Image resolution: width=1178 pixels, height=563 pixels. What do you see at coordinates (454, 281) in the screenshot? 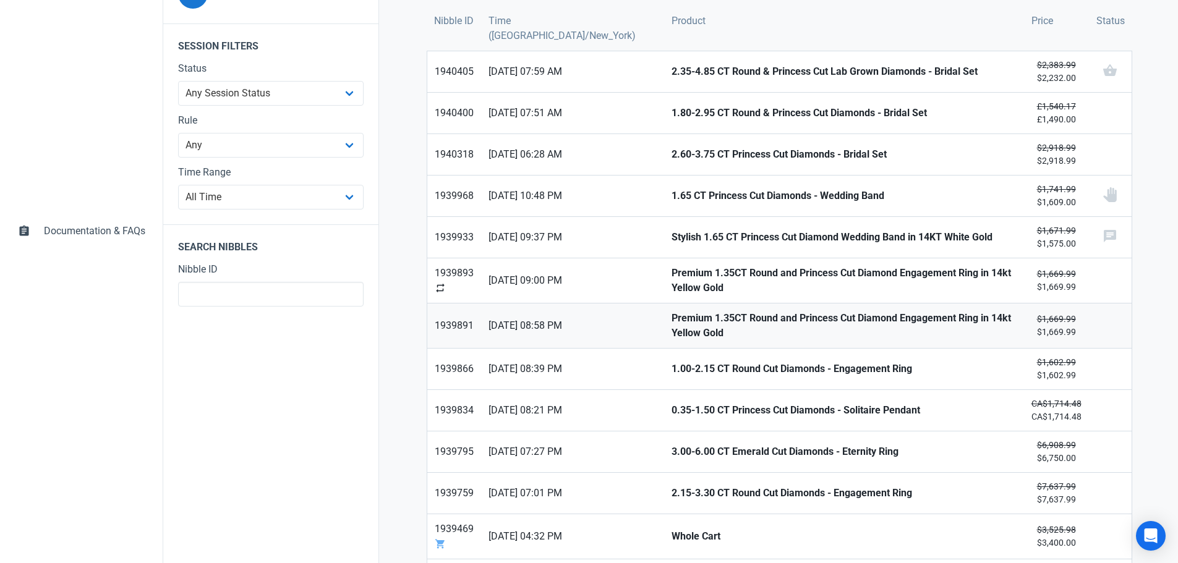
I see `a: 1939893repeat` at bounding box center [454, 281].